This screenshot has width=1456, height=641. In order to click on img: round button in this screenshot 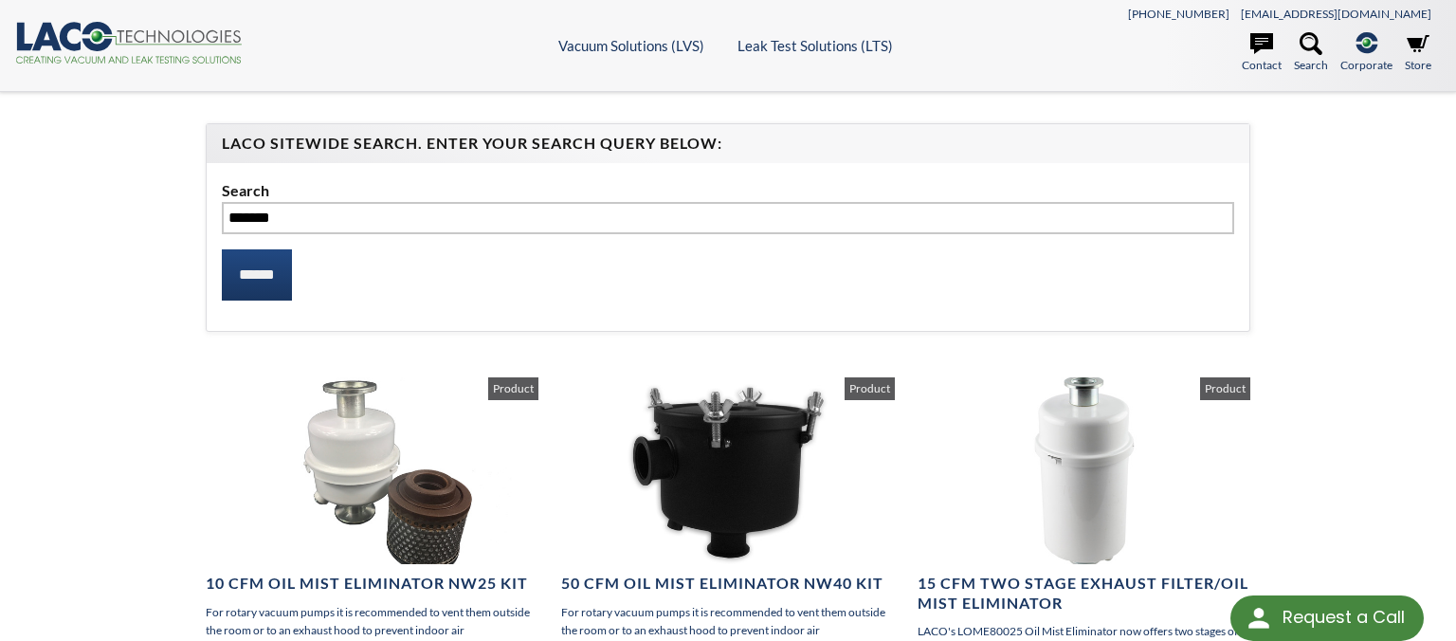, I will do `click(1259, 618)`.